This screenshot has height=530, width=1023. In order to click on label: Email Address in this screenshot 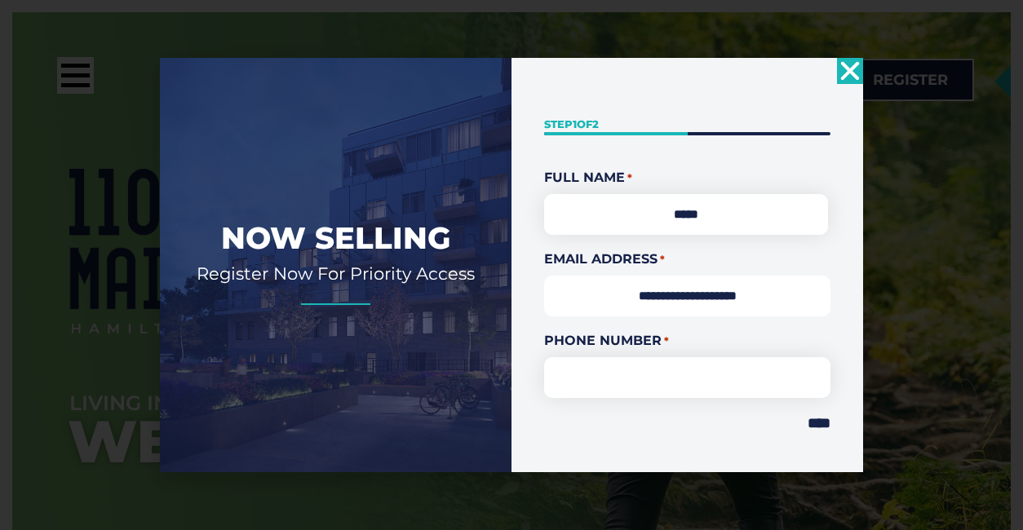, I will do `click(687, 259)`.